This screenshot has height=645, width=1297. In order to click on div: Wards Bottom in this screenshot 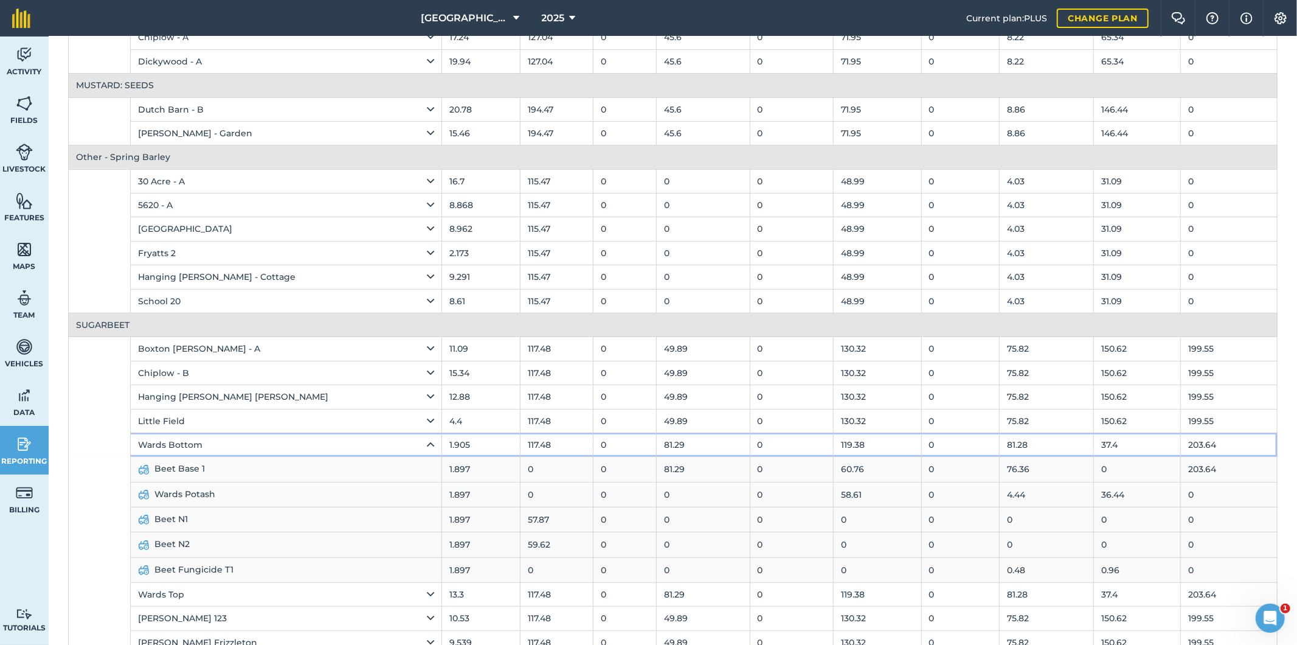, I will do `click(286, 445)`.